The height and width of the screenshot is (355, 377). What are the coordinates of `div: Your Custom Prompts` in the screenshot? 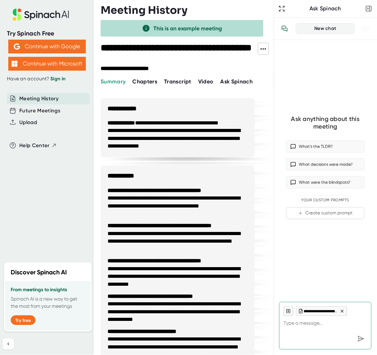 It's located at (325, 200).